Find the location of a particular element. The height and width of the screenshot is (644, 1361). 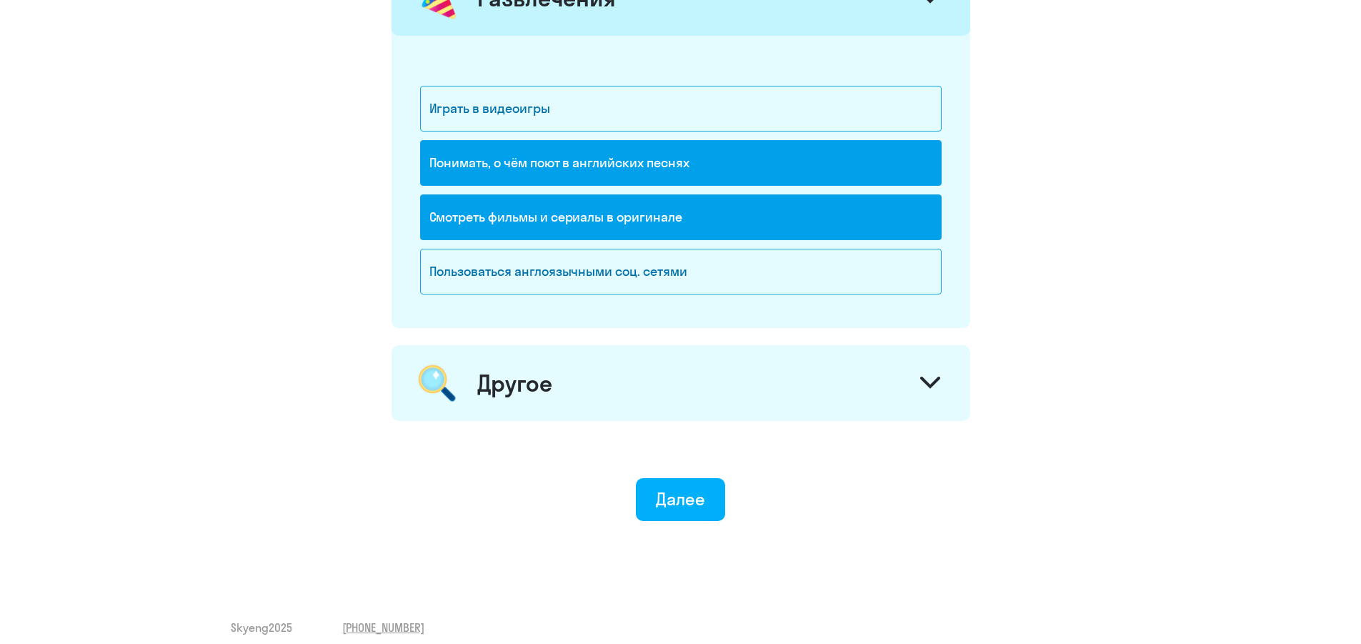

img: magnifier.png is located at coordinates (437, 383).